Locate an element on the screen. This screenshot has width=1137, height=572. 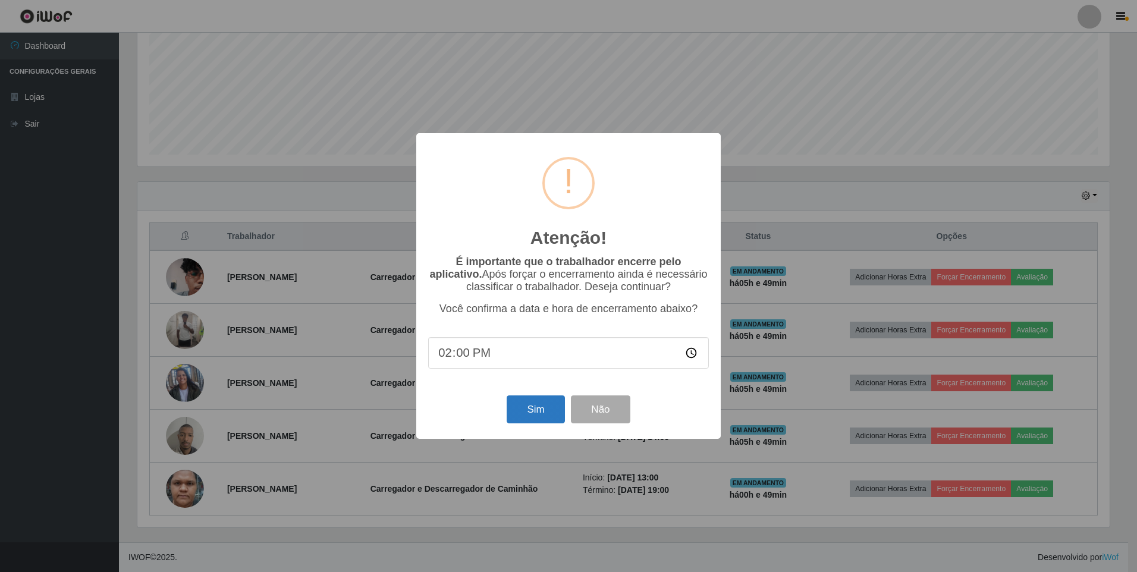
h2: Atenção! is located at coordinates (569, 238).